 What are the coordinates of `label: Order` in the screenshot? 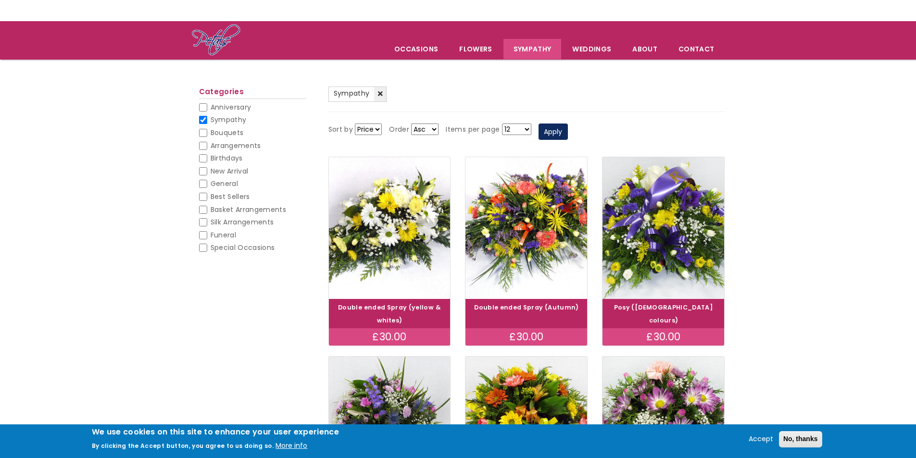 It's located at (399, 130).